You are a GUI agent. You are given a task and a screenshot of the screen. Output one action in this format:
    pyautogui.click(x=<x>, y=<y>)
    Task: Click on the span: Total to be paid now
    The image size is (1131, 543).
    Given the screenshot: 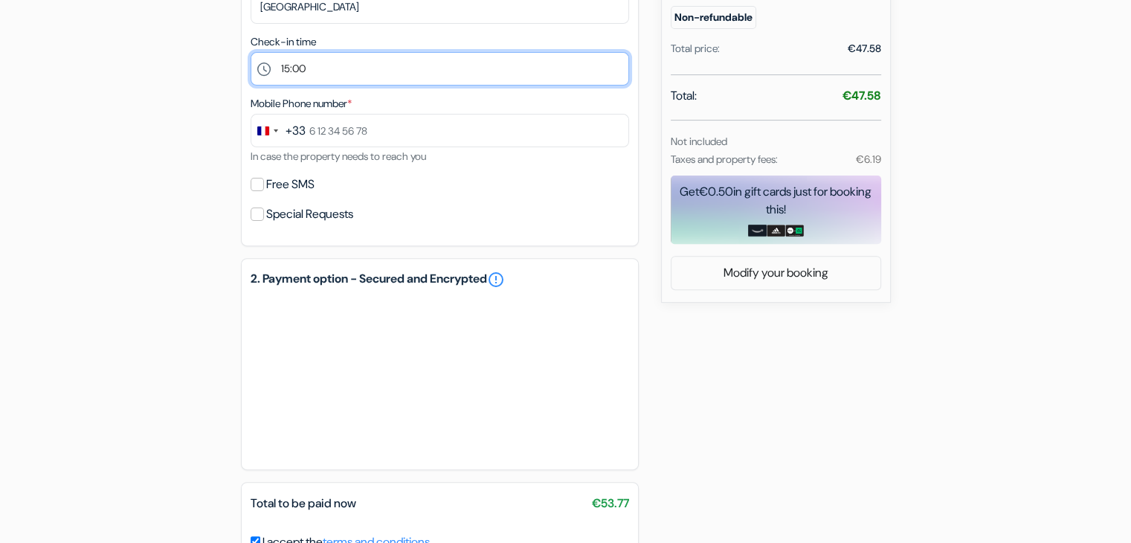 What is the action you would take?
    pyautogui.click(x=303, y=502)
    